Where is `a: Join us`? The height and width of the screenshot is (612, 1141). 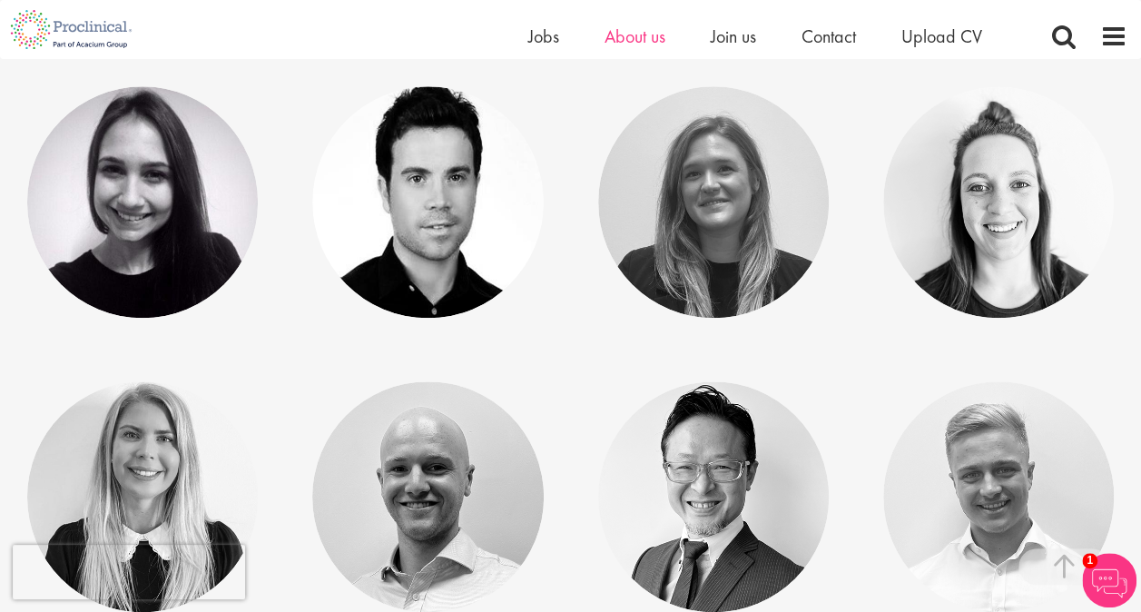 a: Join us is located at coordinates (733, 36).